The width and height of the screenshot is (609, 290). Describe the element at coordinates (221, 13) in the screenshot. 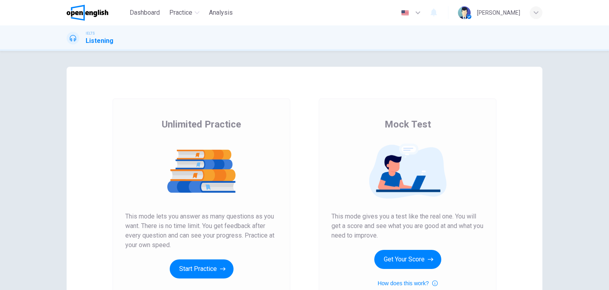

I see `span: Analysis` at that location.